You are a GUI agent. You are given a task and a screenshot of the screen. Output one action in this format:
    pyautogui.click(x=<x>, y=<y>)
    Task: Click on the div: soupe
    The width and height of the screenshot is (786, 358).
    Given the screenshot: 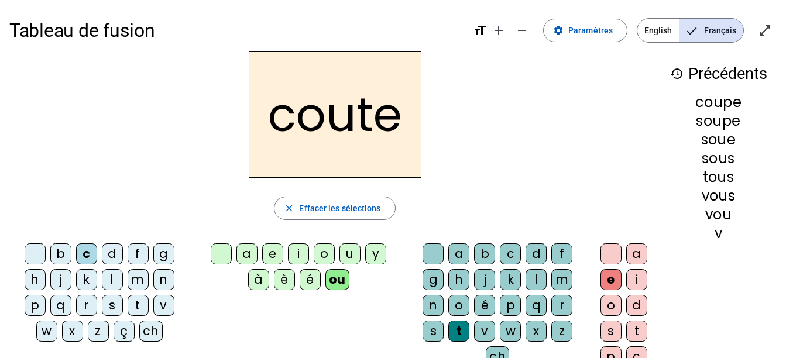 What is the action you would take?
    pyautogui.click(x=718, y=121)
    